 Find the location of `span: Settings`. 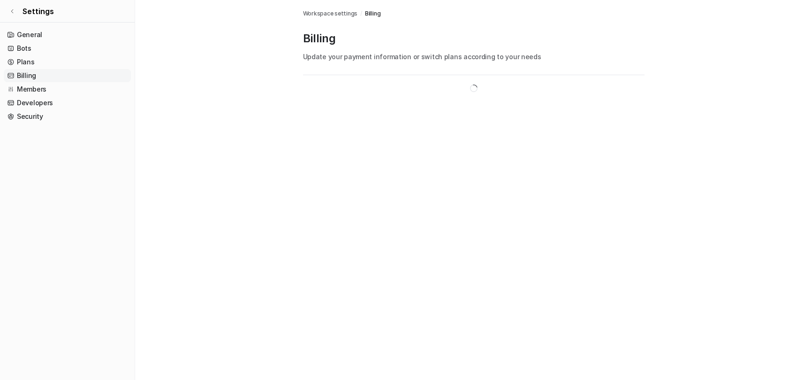

span: Settings is located at coordinates (38, 11).